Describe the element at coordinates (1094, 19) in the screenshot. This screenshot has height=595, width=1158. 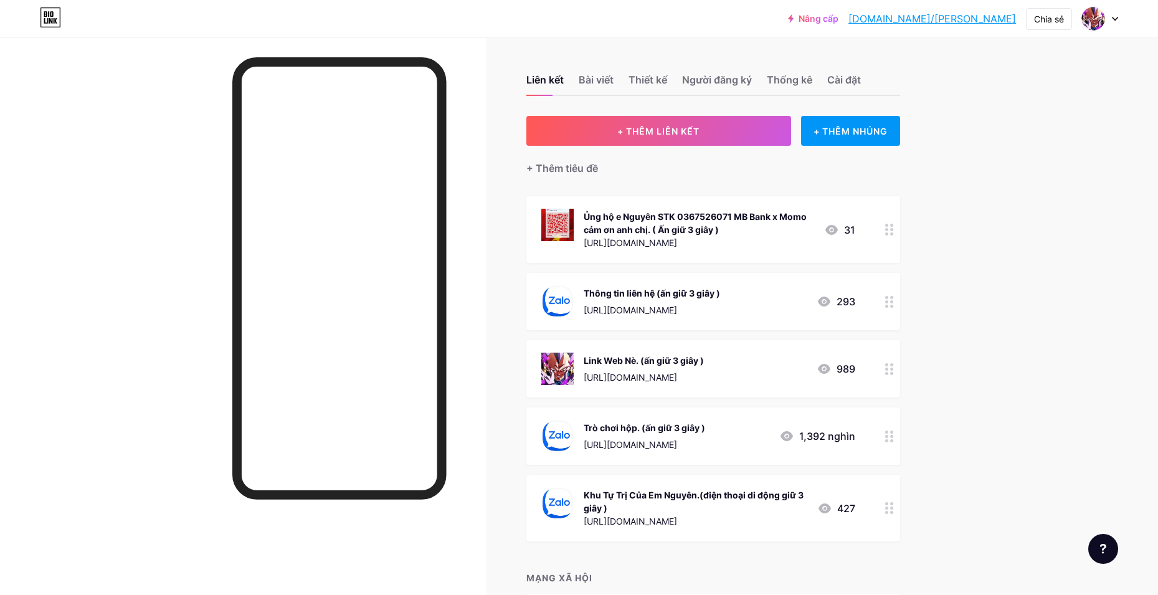
I see `img: Jr Nguyên` at that location.